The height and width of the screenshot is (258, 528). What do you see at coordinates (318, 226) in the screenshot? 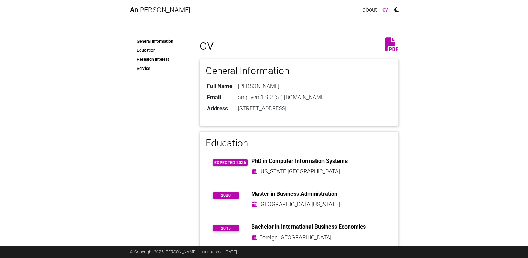
I see `h6: Bachelor in International Business Economics` at bounding box center [318, 226].